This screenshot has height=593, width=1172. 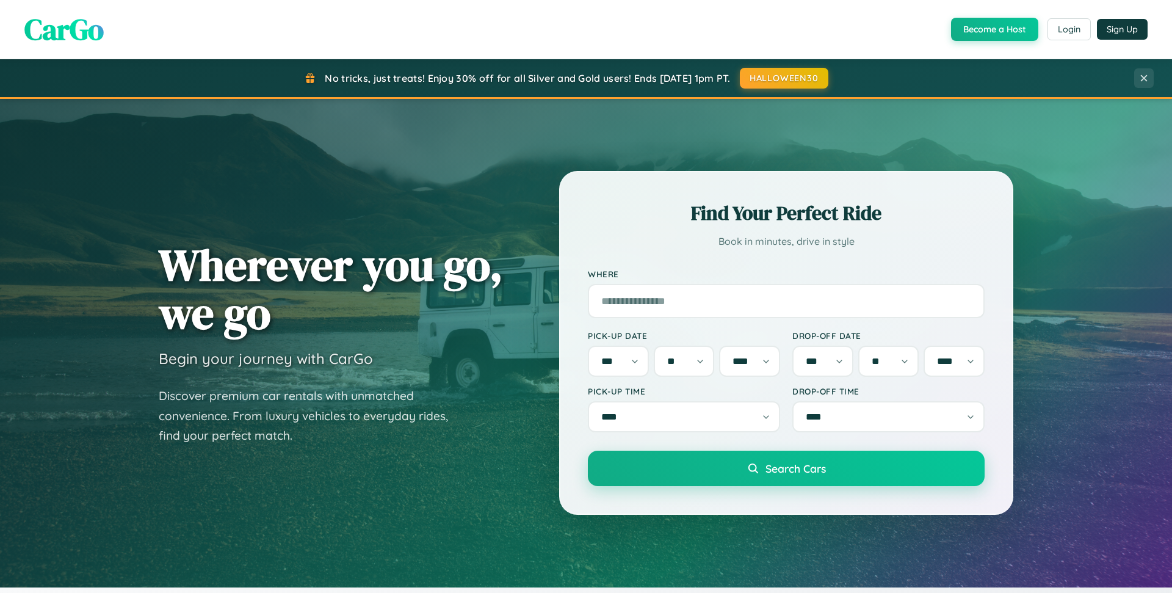 What do you see at coordinates (64, 29) in the screenshot?
I see `span: CarGo` at bounding box center [64, 29].